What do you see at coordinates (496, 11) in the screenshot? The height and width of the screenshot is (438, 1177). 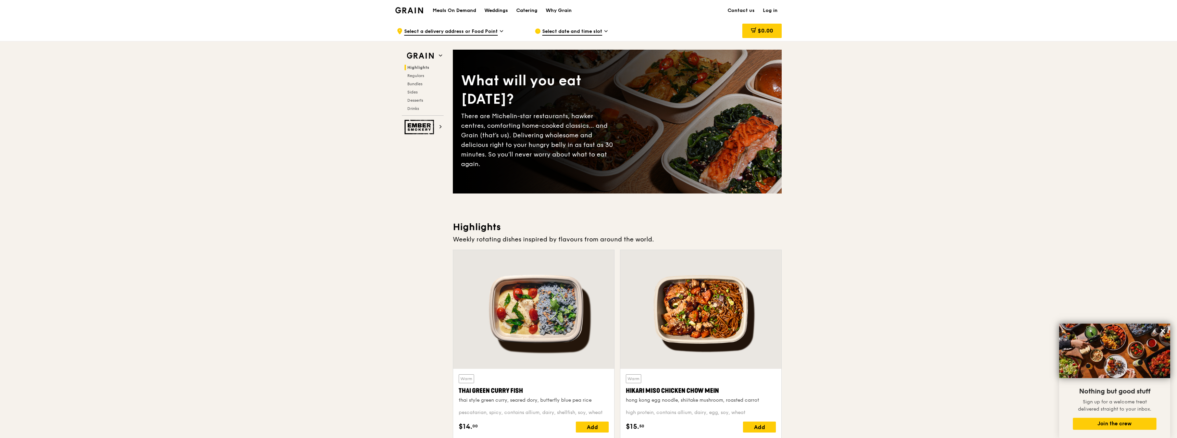 I see `div: Weddings` at bounding box center [496, 11].